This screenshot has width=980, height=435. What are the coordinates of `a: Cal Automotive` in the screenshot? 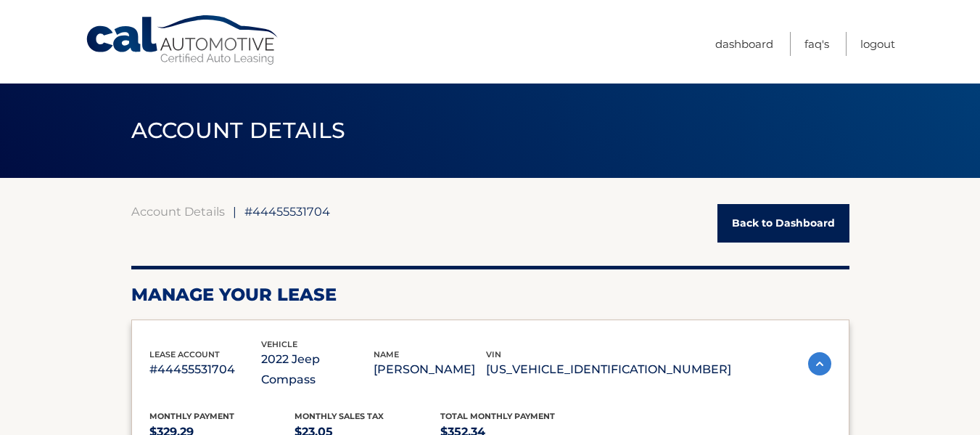 It's located at (183, 40).